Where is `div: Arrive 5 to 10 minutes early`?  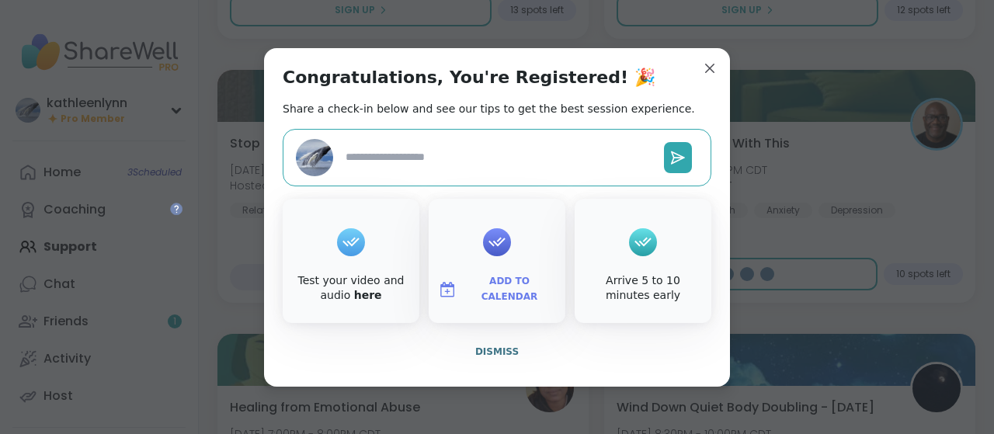 div: Arrive 5 to 10 minutes early is located at coordinates (643, 288).